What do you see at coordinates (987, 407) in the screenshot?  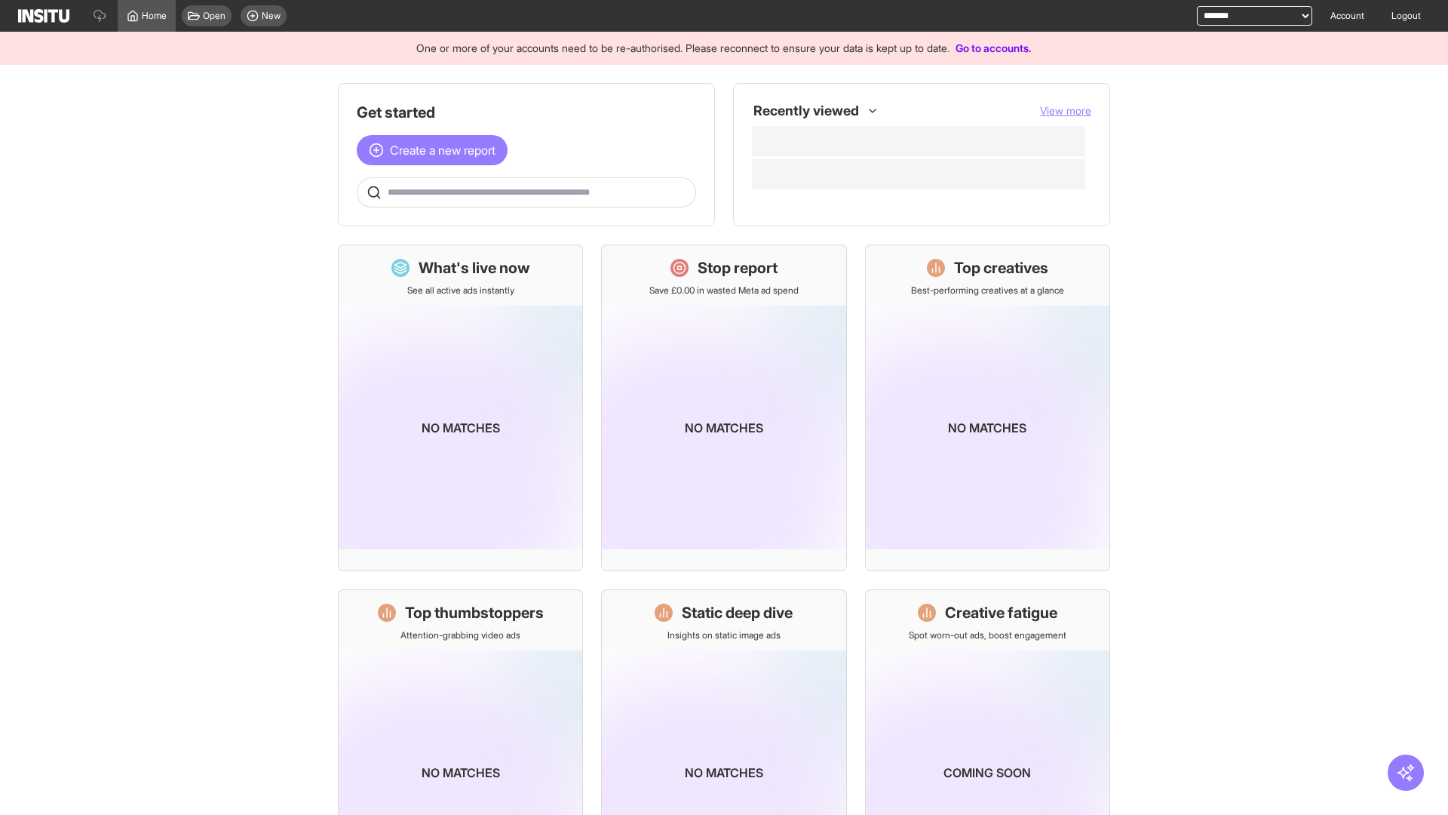 I see `a: Top creativesBest-performing creatives at a glanceNo matches` at bounding box center [987, 407].